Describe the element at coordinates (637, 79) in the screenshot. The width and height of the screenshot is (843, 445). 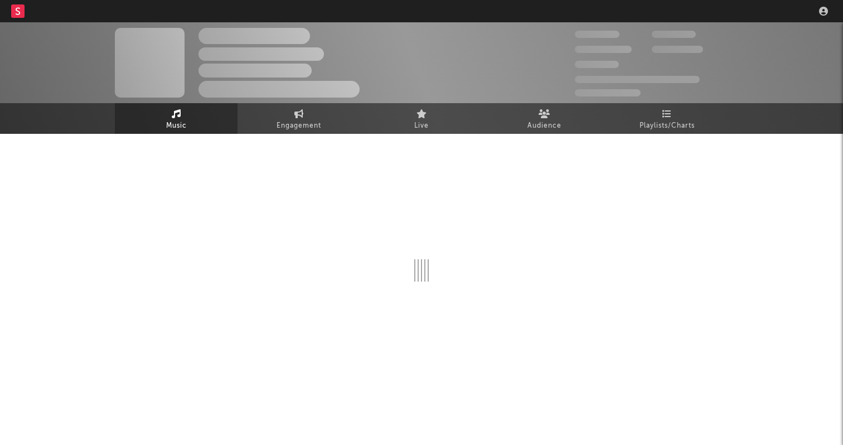
I see `span: 50,000,000 Monthly Listeners` at that location.